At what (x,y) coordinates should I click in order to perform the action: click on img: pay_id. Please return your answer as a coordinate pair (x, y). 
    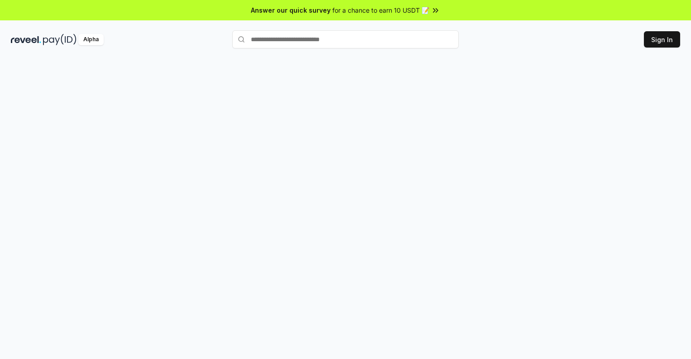
    Looking at the image, I should click on (60, 39).